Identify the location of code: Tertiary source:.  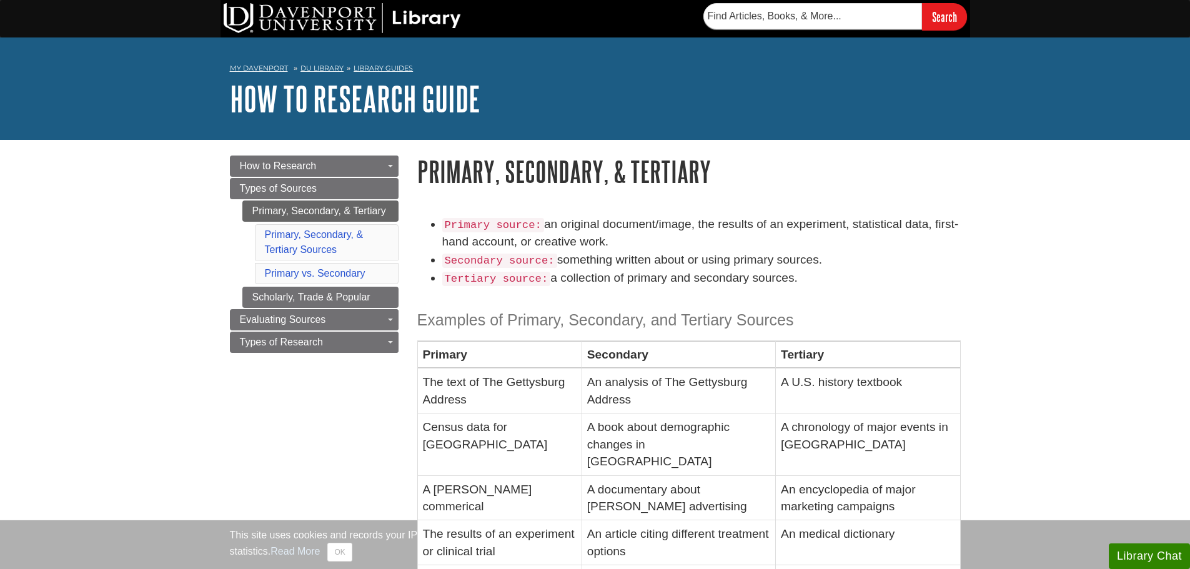
(497, 279).